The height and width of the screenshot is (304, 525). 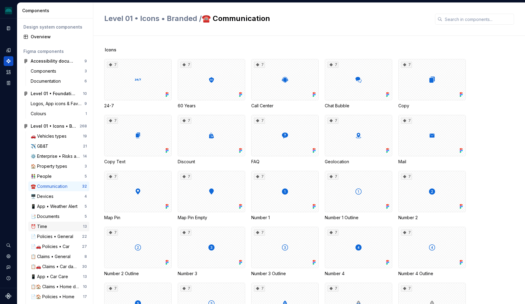 I want to click on div: 7Map Pin Empty, so click(x=211, y=196).